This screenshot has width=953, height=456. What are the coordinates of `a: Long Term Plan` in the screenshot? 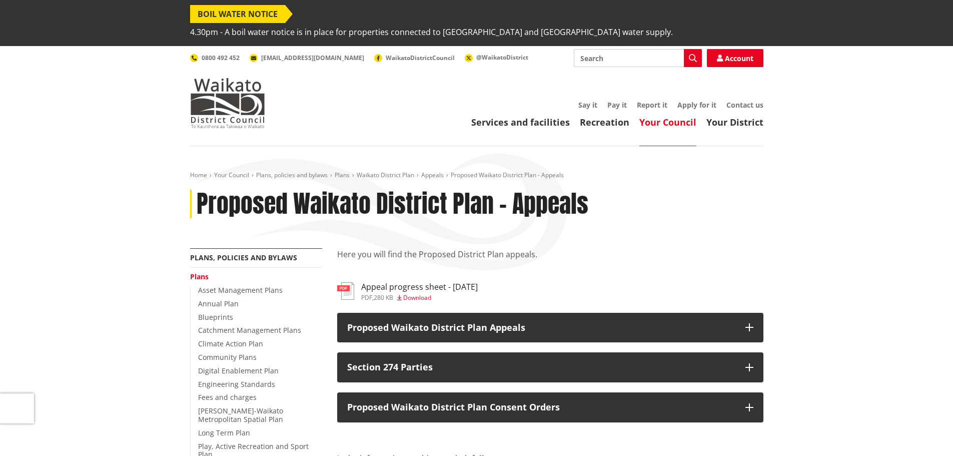 It's located at (224, 432).